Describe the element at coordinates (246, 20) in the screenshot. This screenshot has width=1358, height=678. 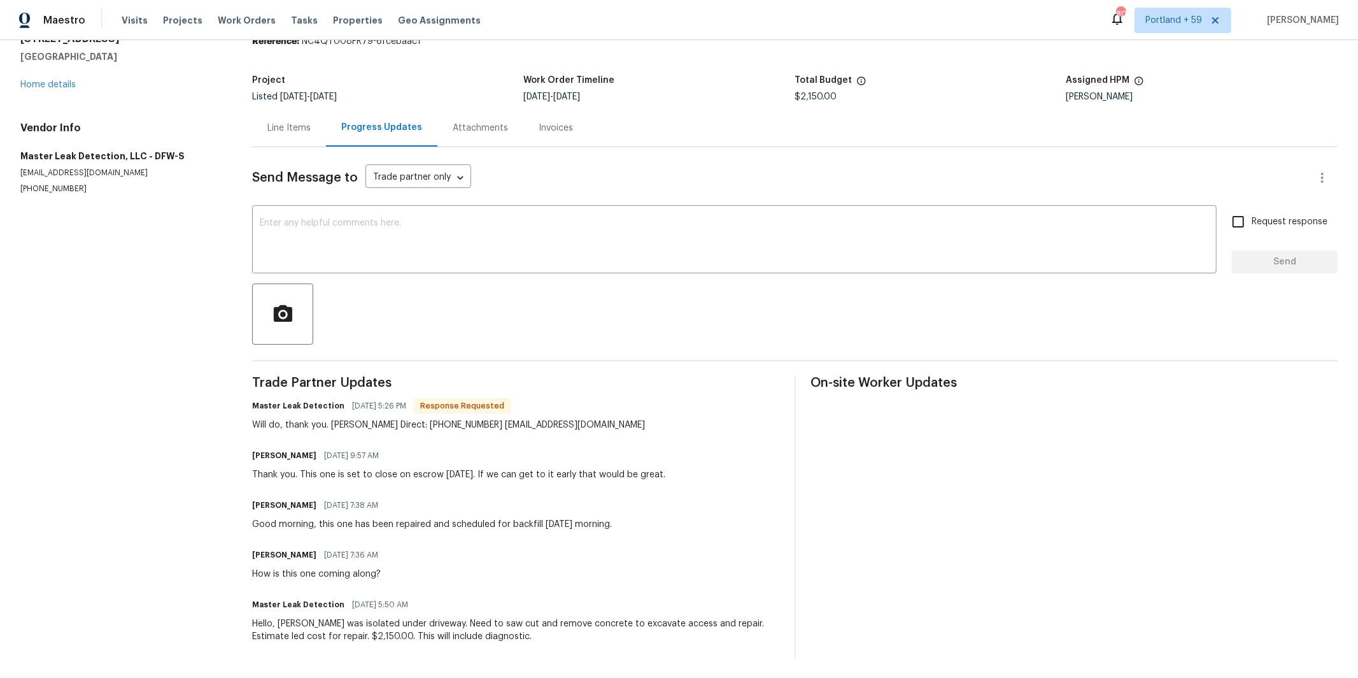
I see `span: Work Orders` at that location.